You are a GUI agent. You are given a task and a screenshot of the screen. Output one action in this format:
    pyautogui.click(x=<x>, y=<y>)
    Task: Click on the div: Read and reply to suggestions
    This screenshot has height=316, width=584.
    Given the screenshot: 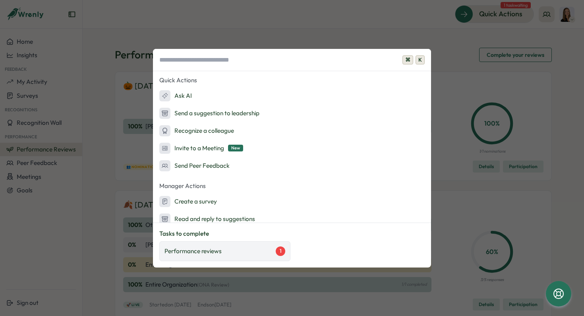 What is the action you would take?
    pyautogui.click(x=207, y=219)
    